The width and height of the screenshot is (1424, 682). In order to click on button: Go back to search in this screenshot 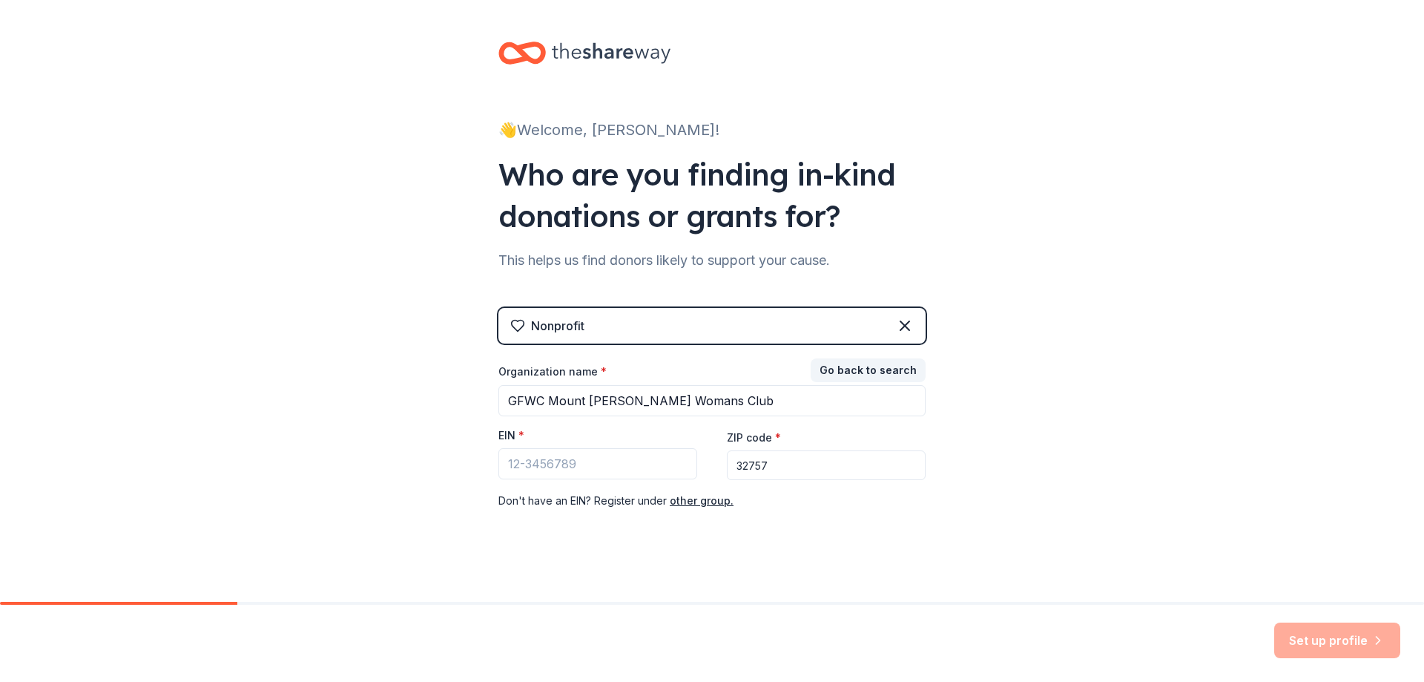, I will do `click(868, 370)`.